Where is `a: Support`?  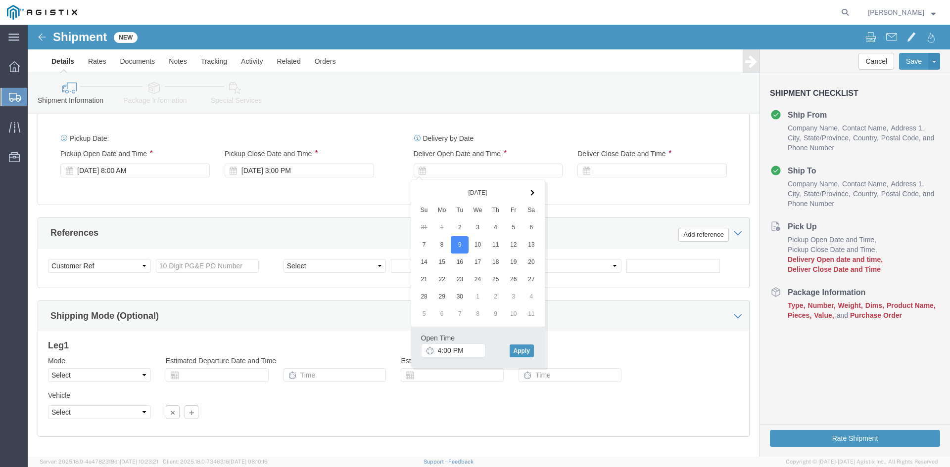 a: Support is located at coordinates (436, 462).